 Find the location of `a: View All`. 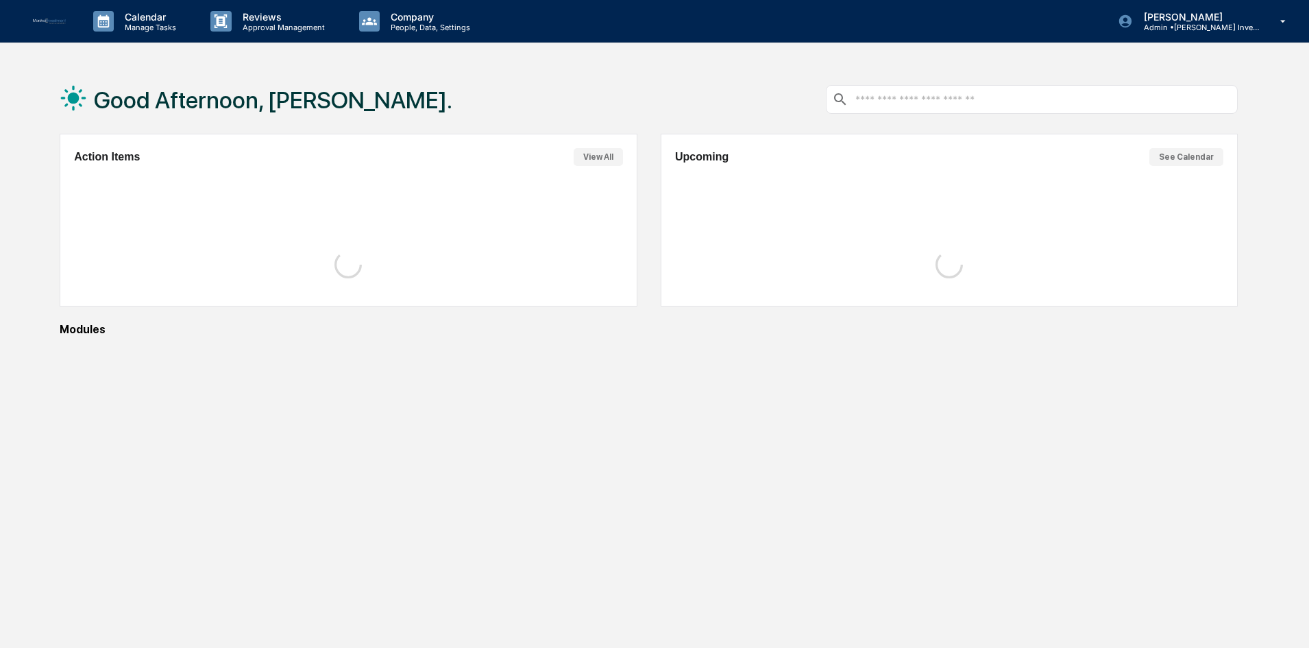

a: View All is located at coordinates (599, 157).